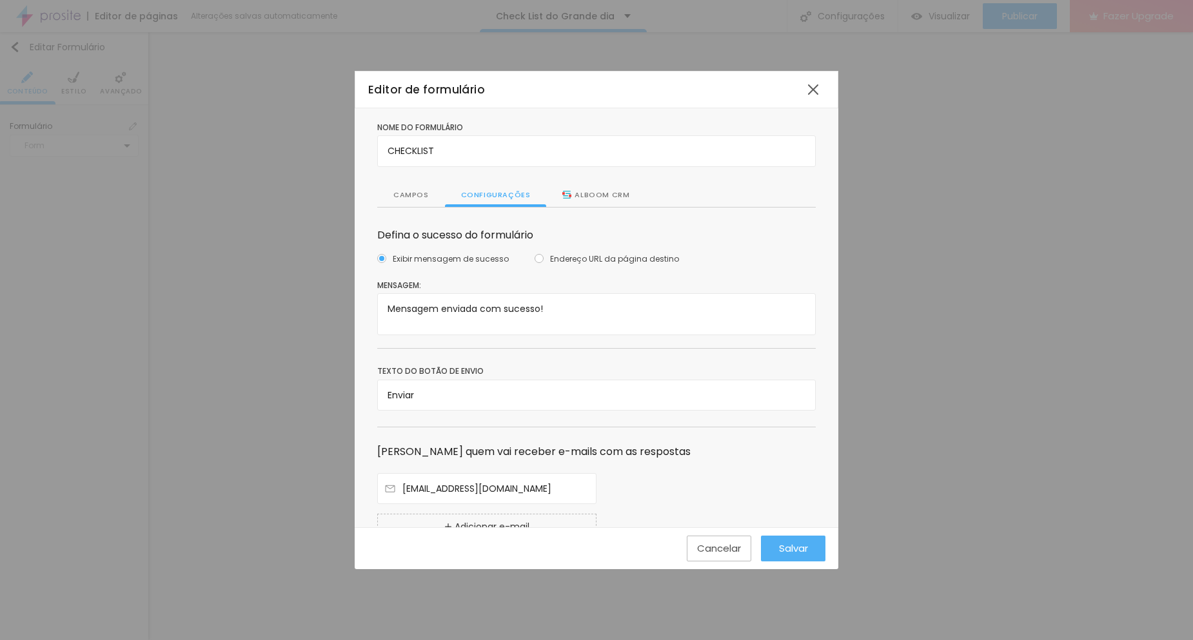 This screenshot has height=640, width=1193. Describe the element at coordinates (567, 195) in the screenshot. I see `img: Logo Alboom CRM` at that location.